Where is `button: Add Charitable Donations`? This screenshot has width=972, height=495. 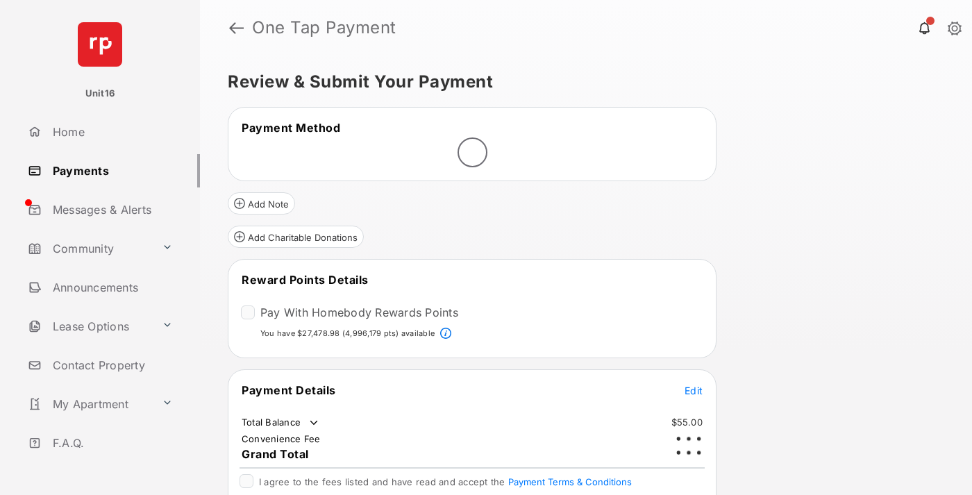 button: Add Charitable Donations is located at coordinates (296, 237).